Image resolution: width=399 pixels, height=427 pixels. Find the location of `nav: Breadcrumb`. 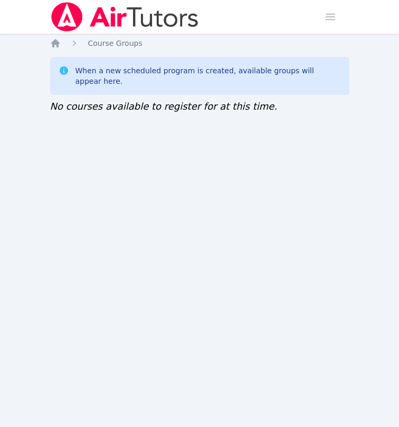

nav: Breadcrumb is located at coordinates (199, 43).